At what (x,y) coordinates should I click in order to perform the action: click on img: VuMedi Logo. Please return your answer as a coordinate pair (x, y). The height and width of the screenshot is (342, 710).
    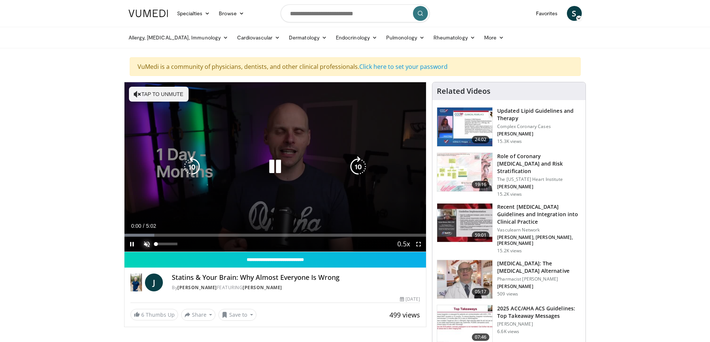
    Looking at the image, I should click on (148, 13).